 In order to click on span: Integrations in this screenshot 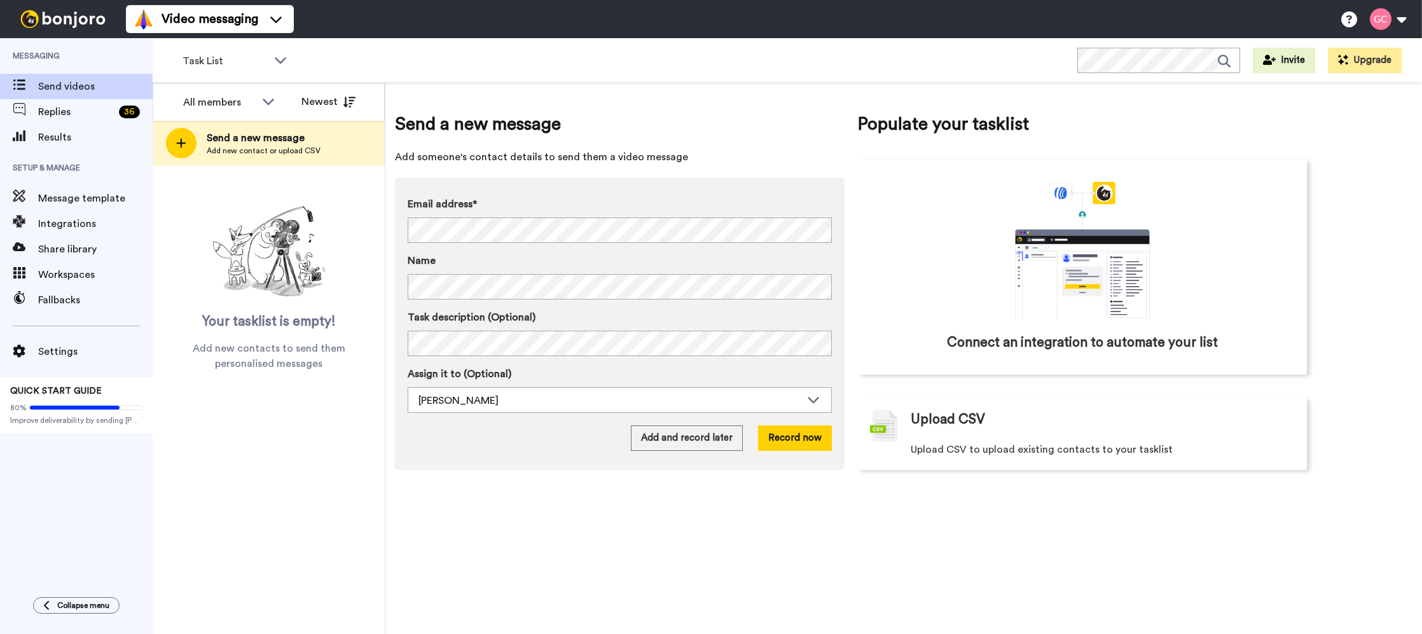, I will do `click(95, 224)`.